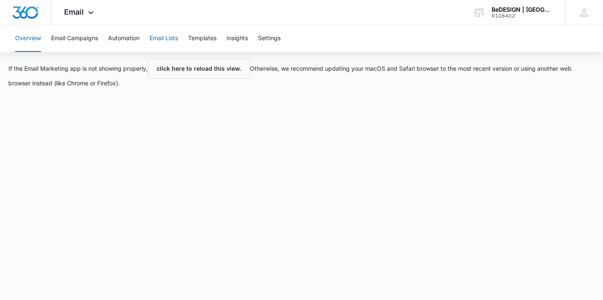 This screenshot has width=603, height=300. Describe the element at coordinates (269, 39) in the screenshot. I see `button: Settings` at that location.